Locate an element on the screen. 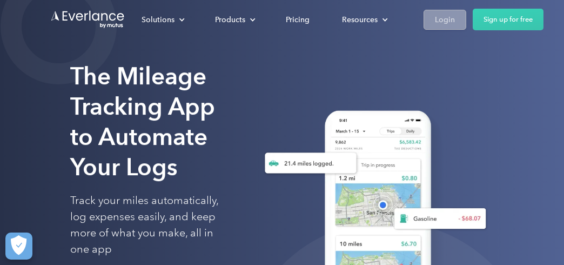  div: Pricing is located at coordinates (298, 19).